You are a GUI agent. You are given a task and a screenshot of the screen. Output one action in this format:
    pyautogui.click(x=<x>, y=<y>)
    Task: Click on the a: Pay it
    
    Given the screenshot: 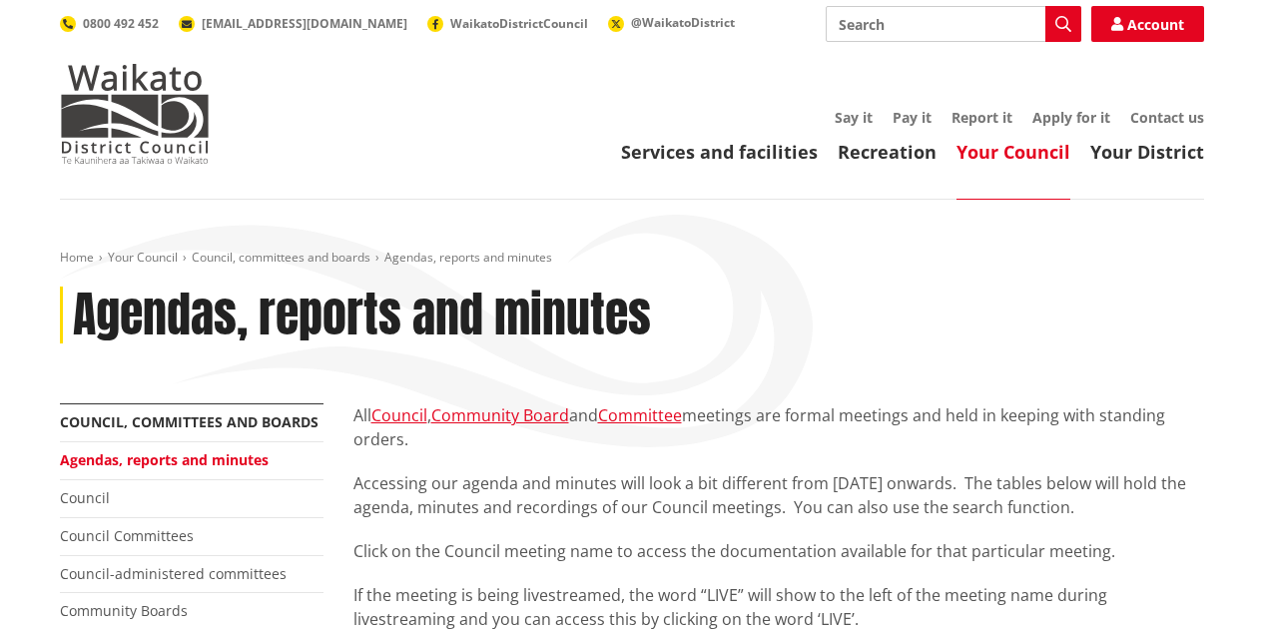 What is the action you would take?
    pyautogui.click(x=912, y=117)
    